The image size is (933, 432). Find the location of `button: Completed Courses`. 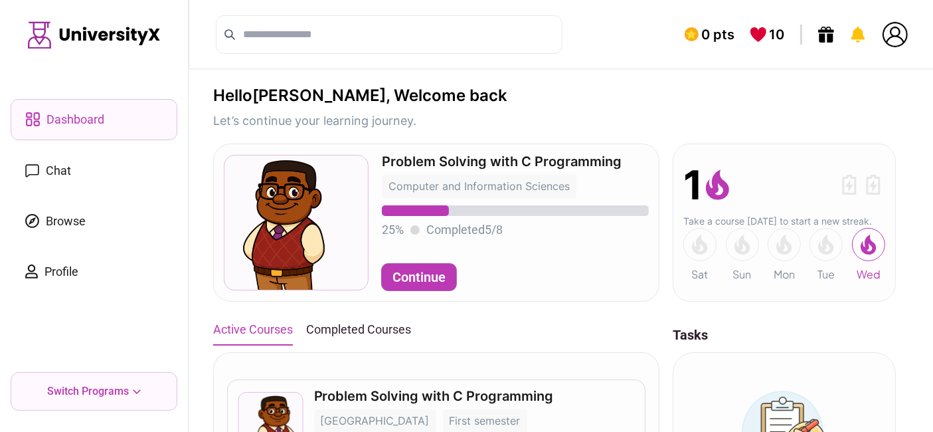

button: Completed Courses is located at coordinates (359, 330).